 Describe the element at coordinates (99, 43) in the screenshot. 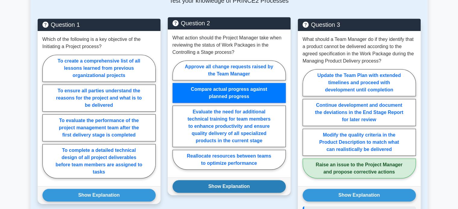

I see `p: Which of the following is a key objective of the Initiating a Project process?` at that location.